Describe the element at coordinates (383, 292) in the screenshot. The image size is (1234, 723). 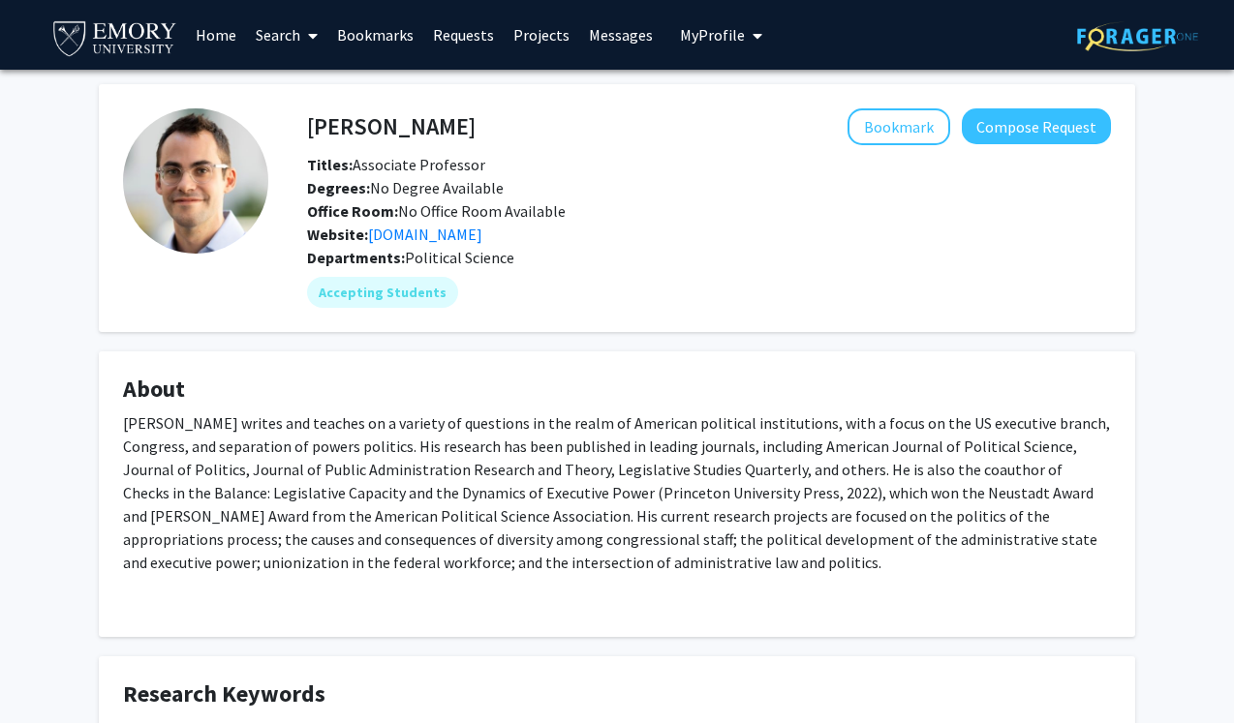
I see `mat-chip: Accepting Students` at that location.